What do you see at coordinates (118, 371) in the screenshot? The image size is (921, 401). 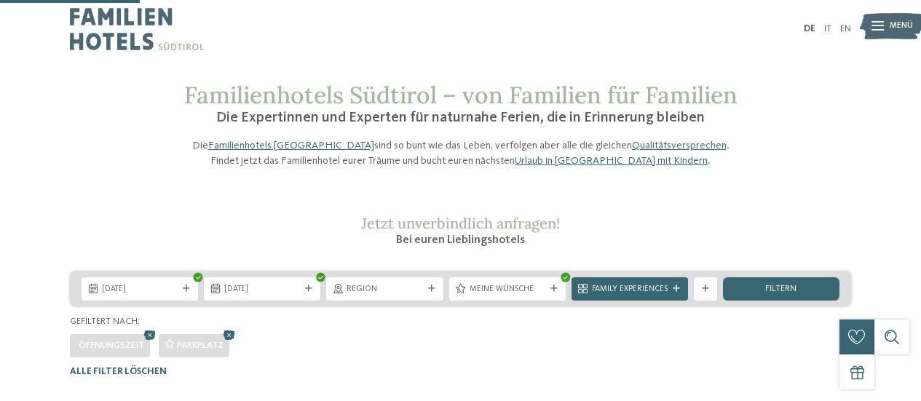 I see `span: Alle Filter löschen` at bounding box center [118, 371].